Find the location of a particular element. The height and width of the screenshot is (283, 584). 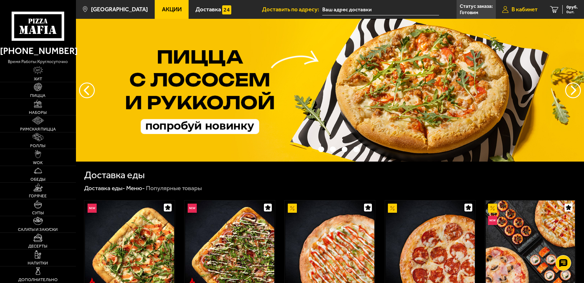

div: Популярные товары is located at coordinates (174, 188).